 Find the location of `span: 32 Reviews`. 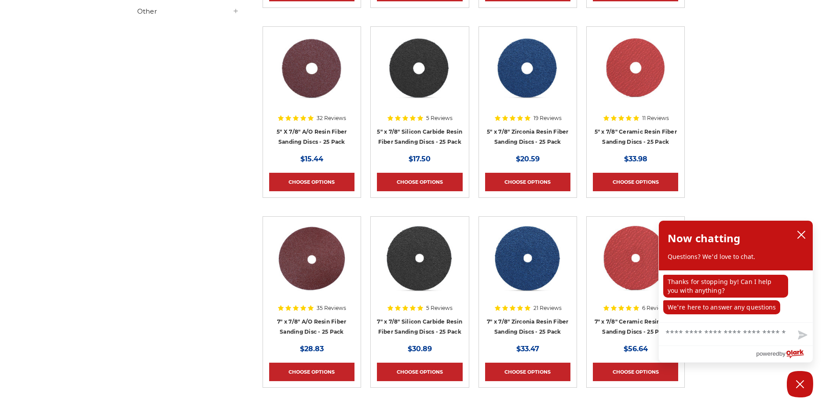

span: 32 Reviews is located at coordinates (331, 118).